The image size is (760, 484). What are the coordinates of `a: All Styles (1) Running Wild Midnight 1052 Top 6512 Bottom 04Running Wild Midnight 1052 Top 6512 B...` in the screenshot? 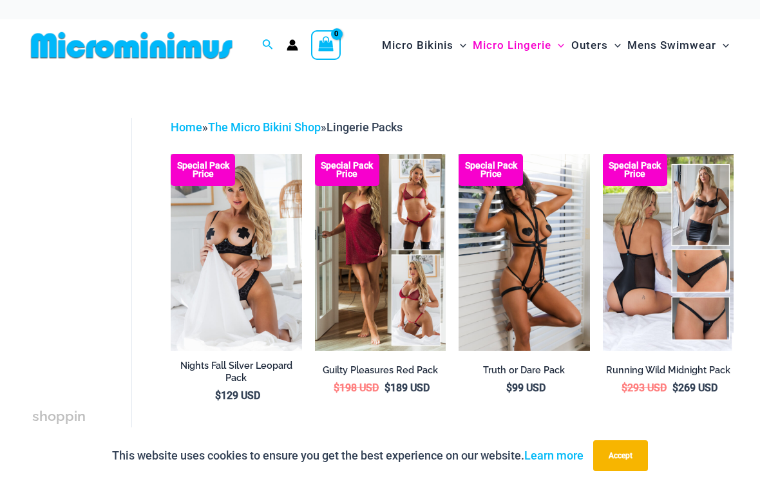 It's located at (668, 252).